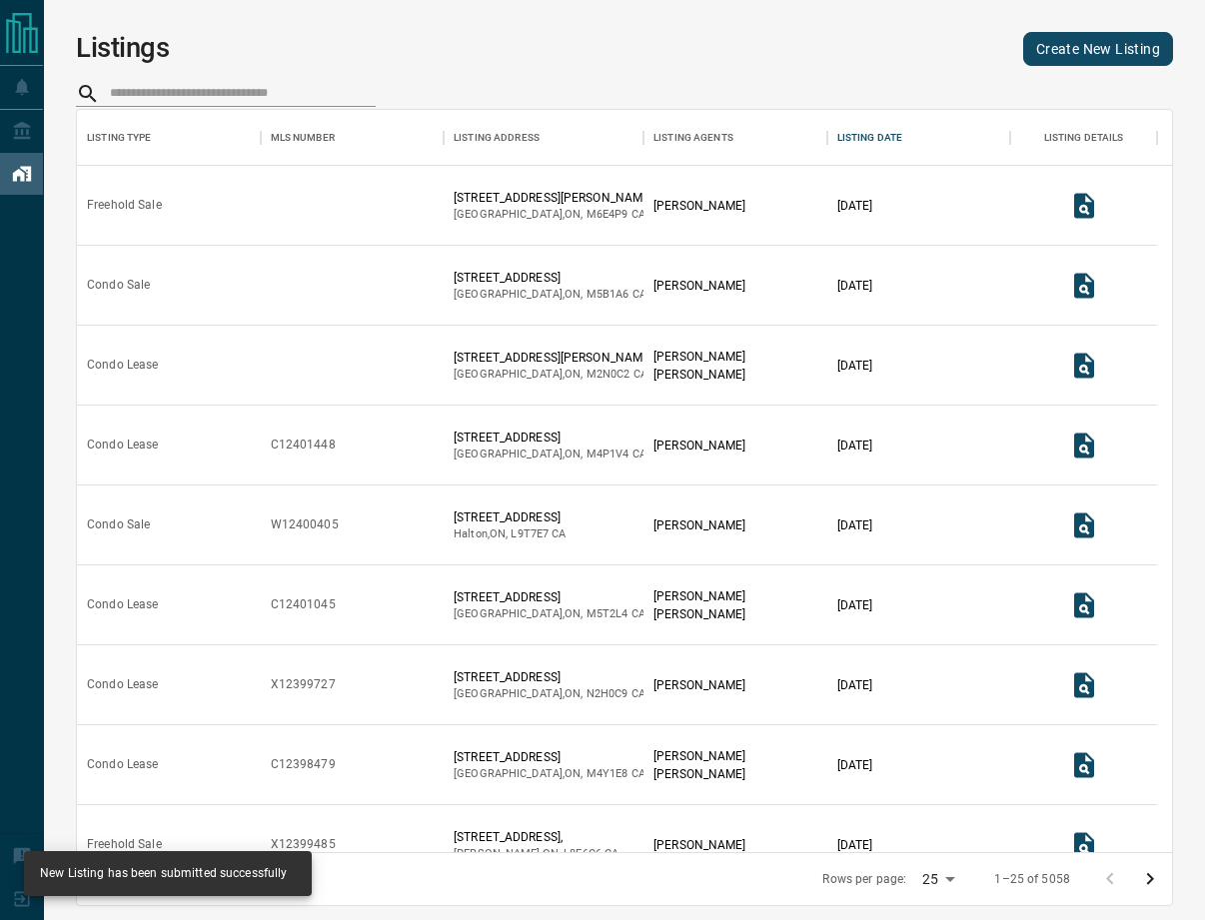  Describe the element at coordinates (123, 48) in the screenshot. I see `h1: Listings` at that location.